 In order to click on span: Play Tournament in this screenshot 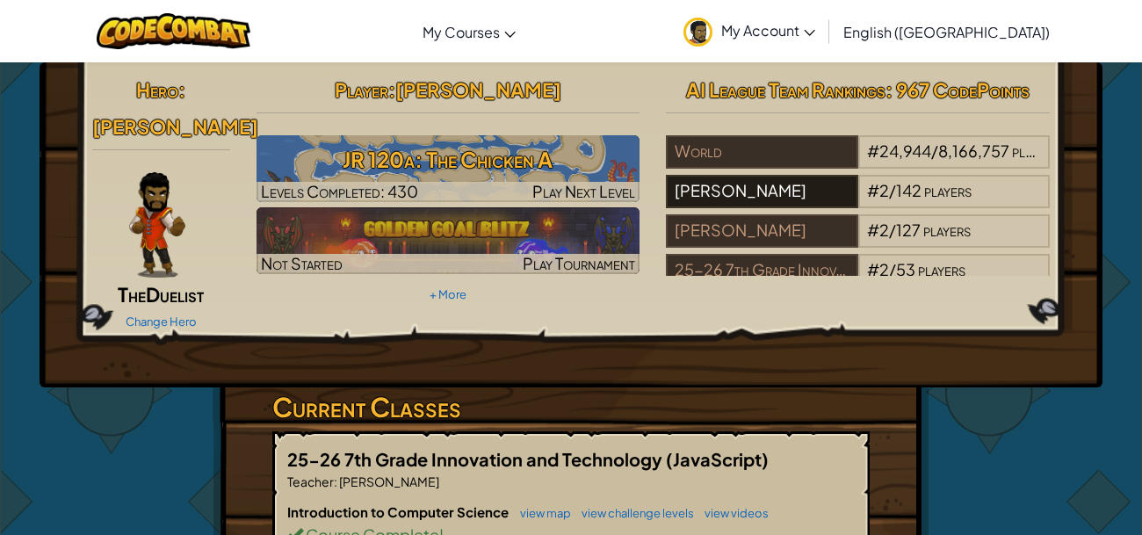, I will do `click(579, 263)`.